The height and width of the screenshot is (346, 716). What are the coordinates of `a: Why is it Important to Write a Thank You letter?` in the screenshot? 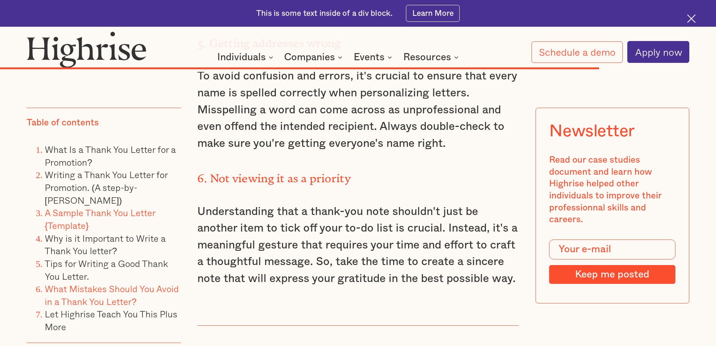 It's located at (105, 244).